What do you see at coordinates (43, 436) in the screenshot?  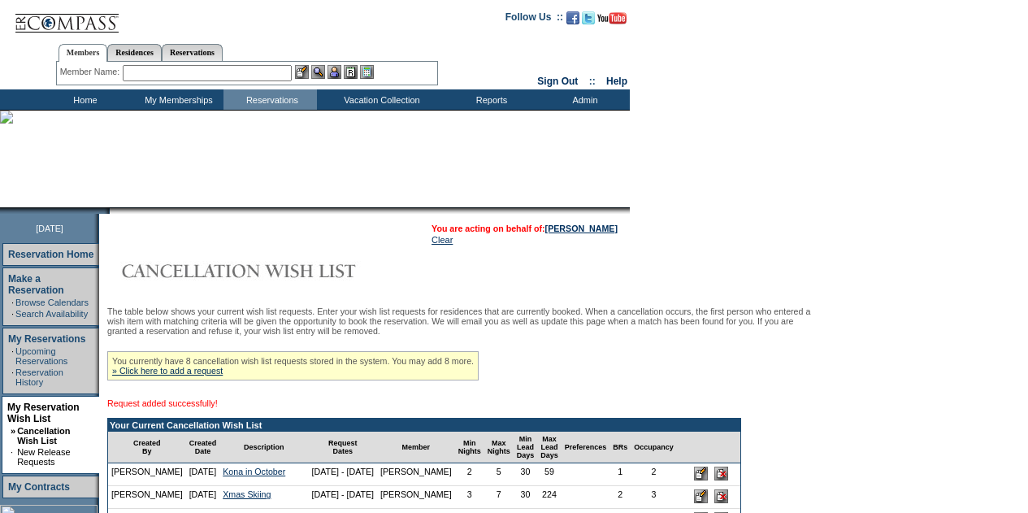 I see `a: Cancellation Wish List` at bounding box center [43, 436].